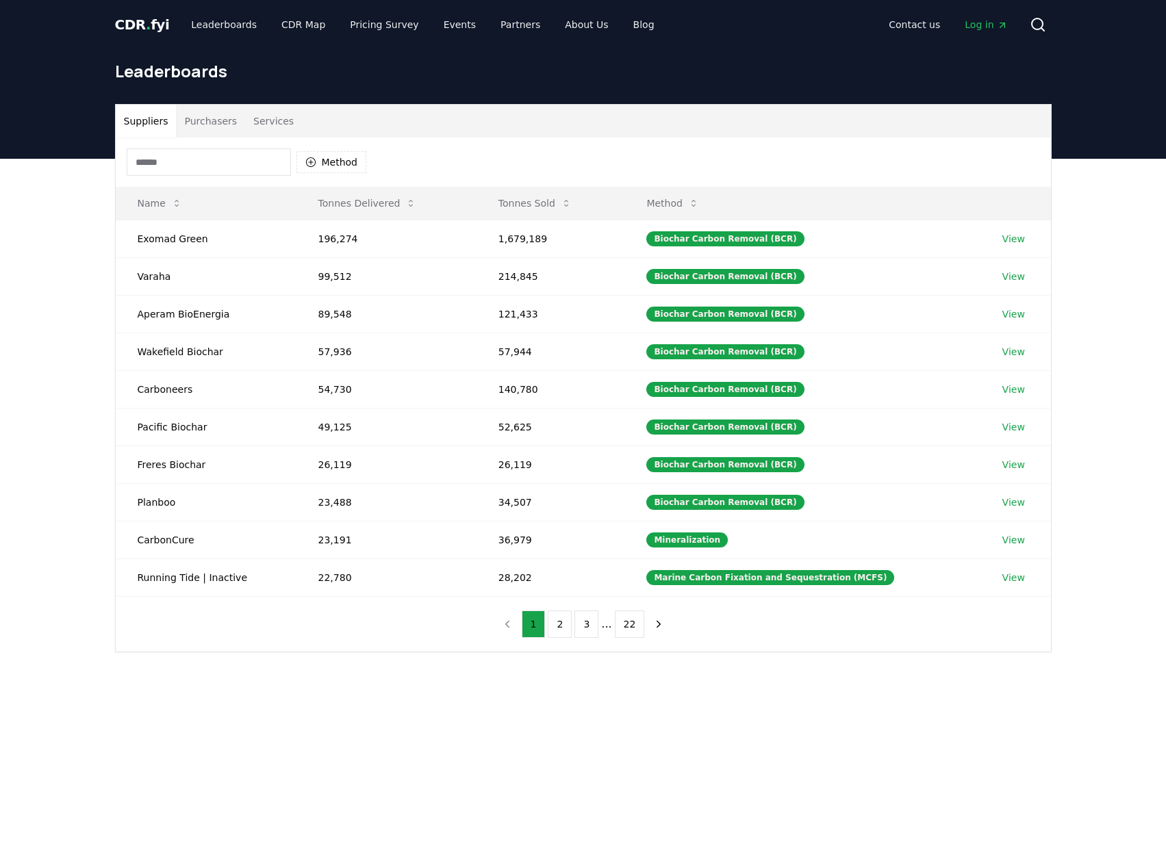 The height and width of the screenshot is (865, 1166). I want to click on td: 1,679,189, so click(550, 238).